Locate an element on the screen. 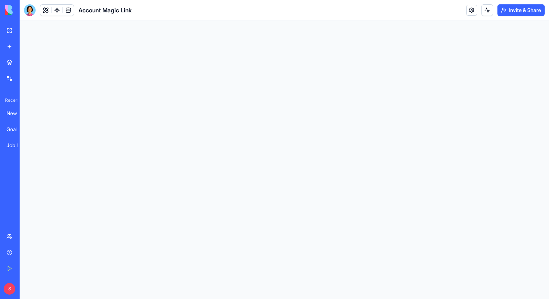  a: Job Board Manager is located at coordinates (17, 145).